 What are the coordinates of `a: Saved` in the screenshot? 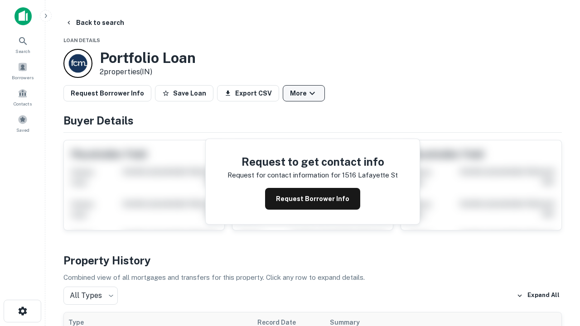 It's located at (23, 123).